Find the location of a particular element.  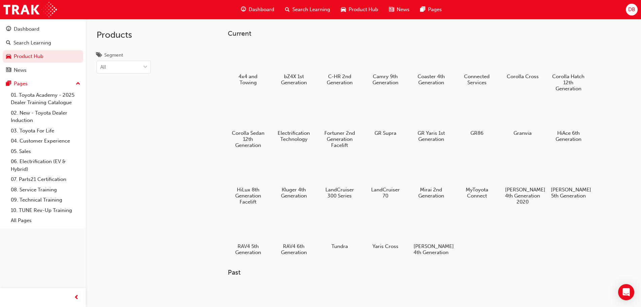

a: 02. New - Toyota Dealer Induction is located at coordinates (45, 116).